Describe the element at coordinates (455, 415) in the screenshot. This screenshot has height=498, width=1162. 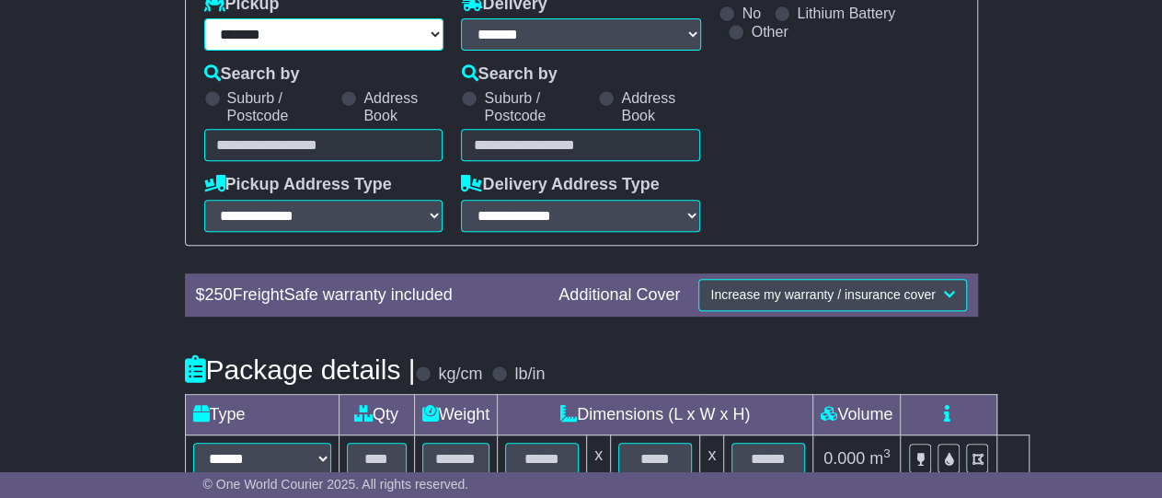
I see `td: Weight` at that location.